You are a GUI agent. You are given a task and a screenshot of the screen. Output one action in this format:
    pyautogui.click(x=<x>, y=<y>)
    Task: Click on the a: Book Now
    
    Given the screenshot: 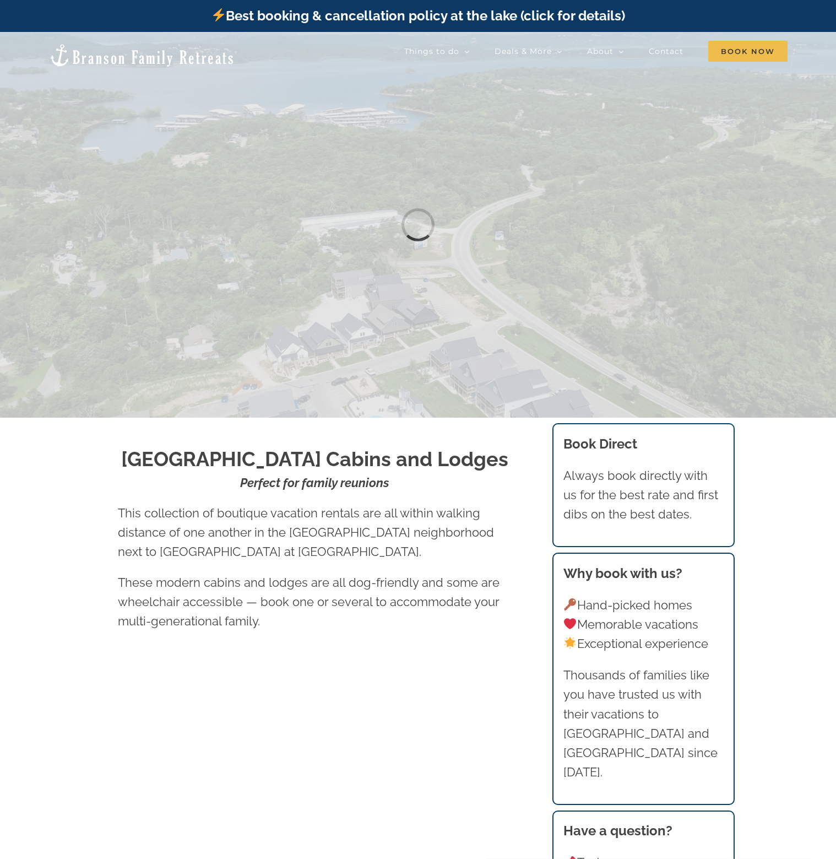 What is the action you would take?
    pyautogui.click(x=748, y=51)
    